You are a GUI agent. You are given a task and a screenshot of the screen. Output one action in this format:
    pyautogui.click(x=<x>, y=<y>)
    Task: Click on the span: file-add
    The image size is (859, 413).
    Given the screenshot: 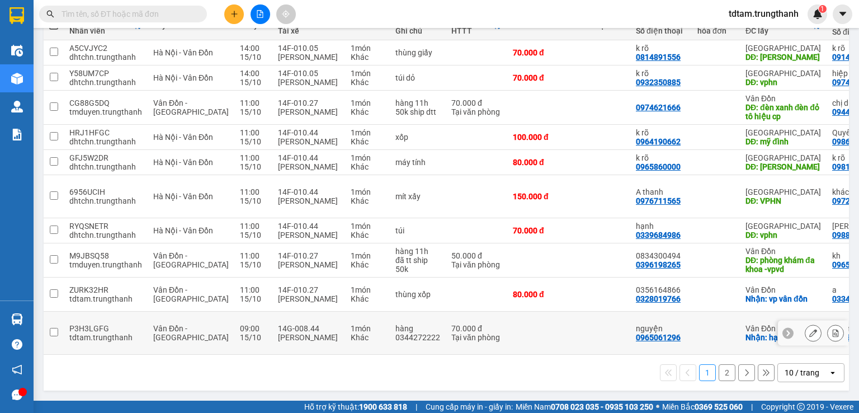 What is the action you would take?
    pyautogui.click(x=260, y=14)
    